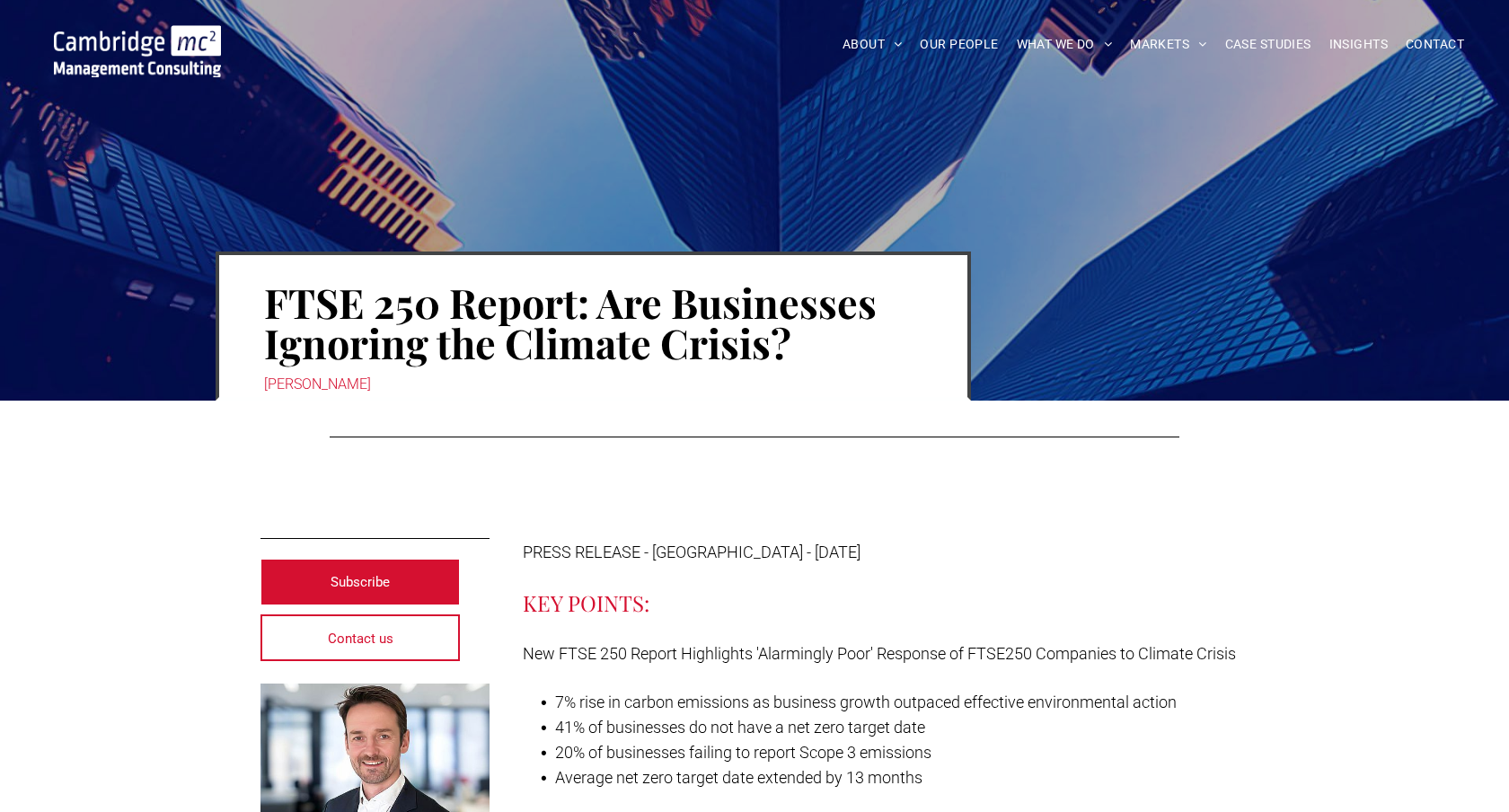  I want to click on img: Go to Homepage, so click(138, 51).